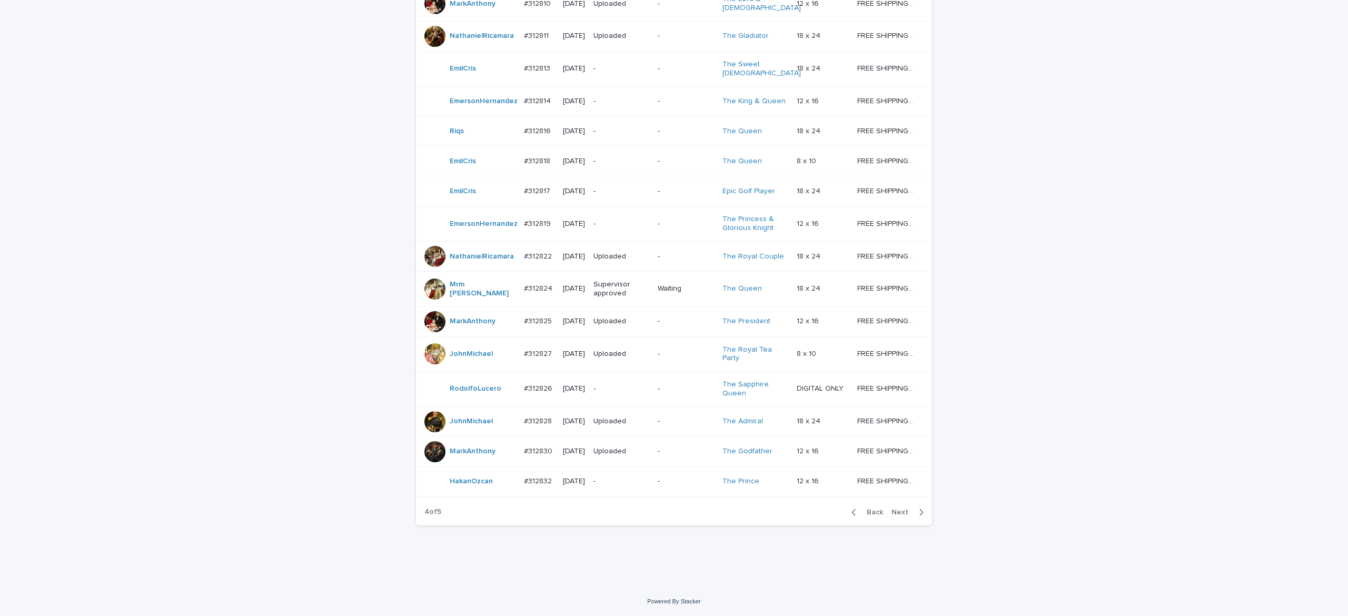 This screenshot has height=616, width=1348. What do you see at coordinates (456, 131) in the screenshot?
I see `a: Riqs` at bounding box center [456, 131].